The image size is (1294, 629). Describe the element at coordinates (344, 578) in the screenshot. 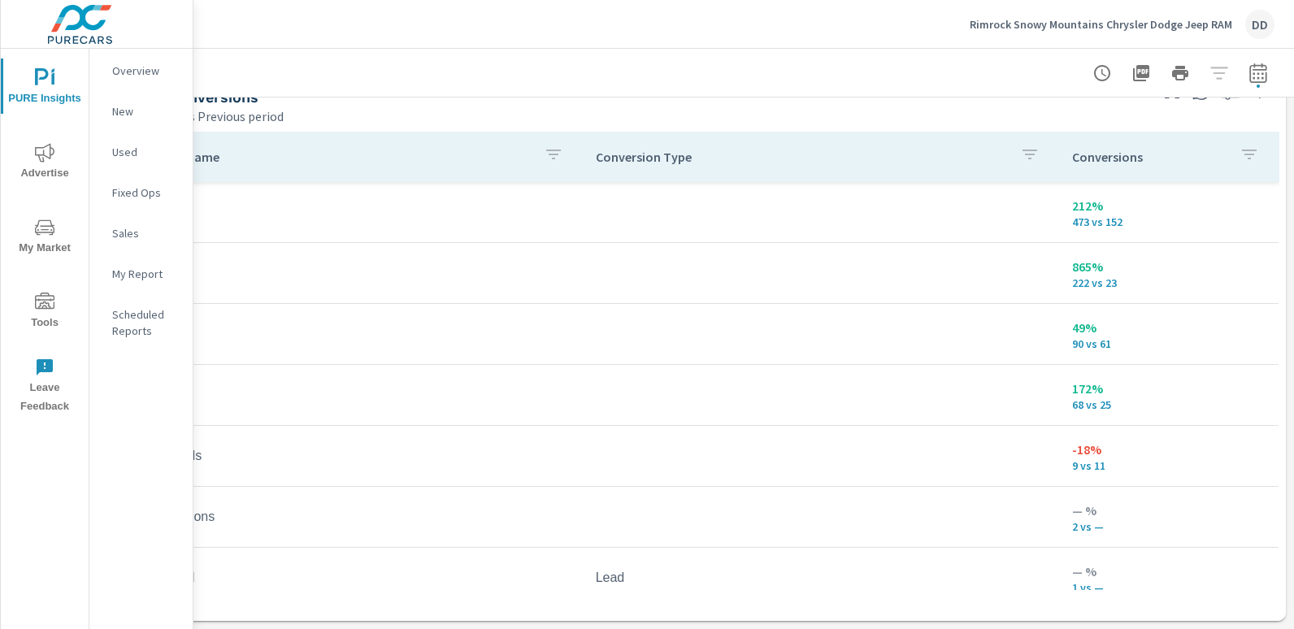

I see `td: Service Lead` at that location.